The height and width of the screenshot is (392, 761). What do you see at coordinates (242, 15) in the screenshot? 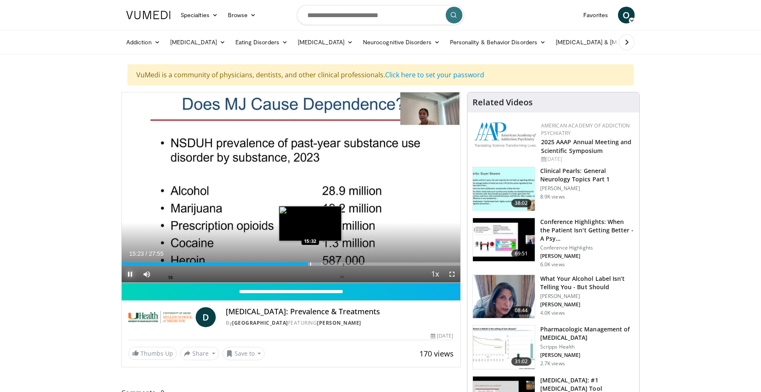
I see `a: Browse` at bounding box center [242, 15].